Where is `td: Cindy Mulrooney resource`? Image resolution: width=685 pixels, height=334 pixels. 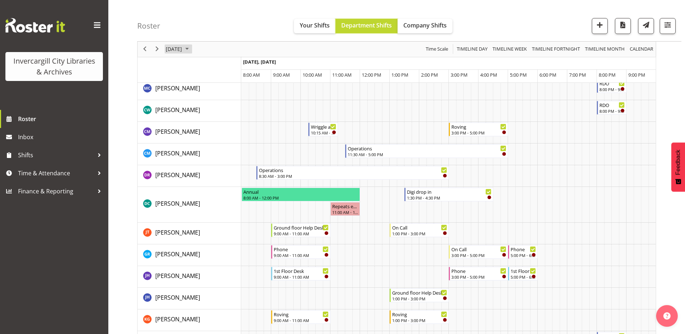
td: Cindy Mulrooney resource is located at coordinates (189, 154).